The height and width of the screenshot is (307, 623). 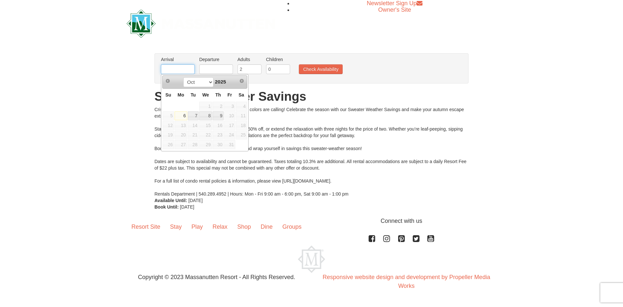 What do you see at coordinates (168, 116) in the screenshot?
I see `span: 5` at bounding box center [168, 116].